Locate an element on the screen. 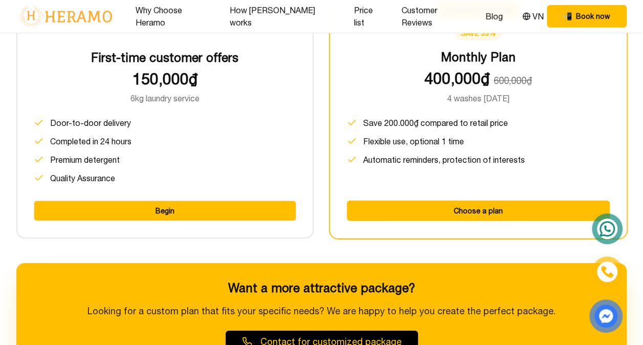 Image resolution: width=643 pixels, height=345 pixels. a: phone-icon is located at coordinates (607, 271).